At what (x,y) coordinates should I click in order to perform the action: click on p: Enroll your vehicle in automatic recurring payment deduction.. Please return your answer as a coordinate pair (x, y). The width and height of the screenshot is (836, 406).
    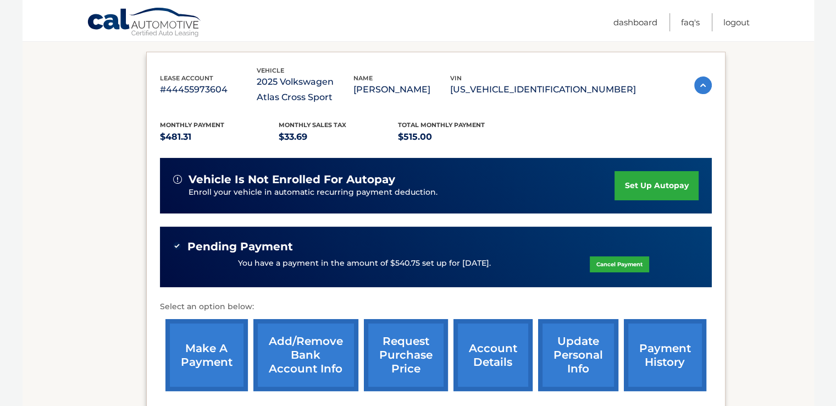
    Looking at the image, I should click on (402, 192).